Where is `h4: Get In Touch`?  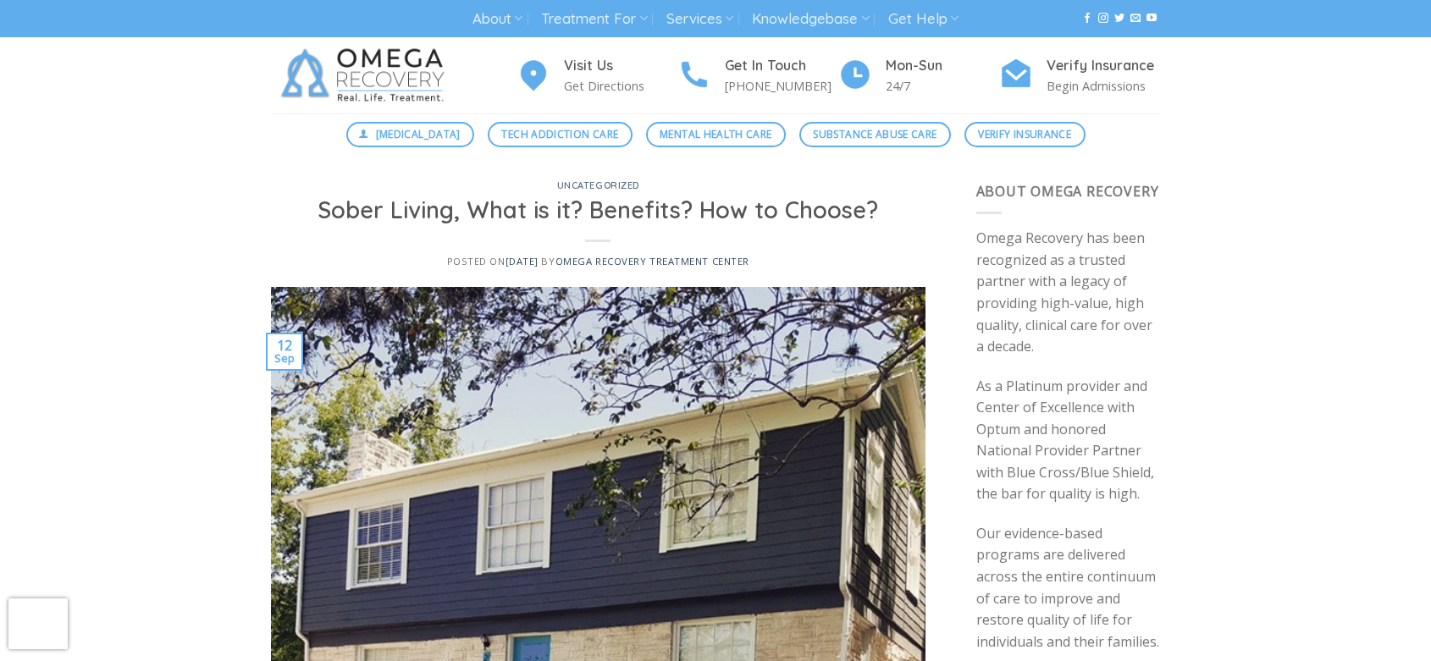 h4: Get In Touch is located at coordinates (781, 66).